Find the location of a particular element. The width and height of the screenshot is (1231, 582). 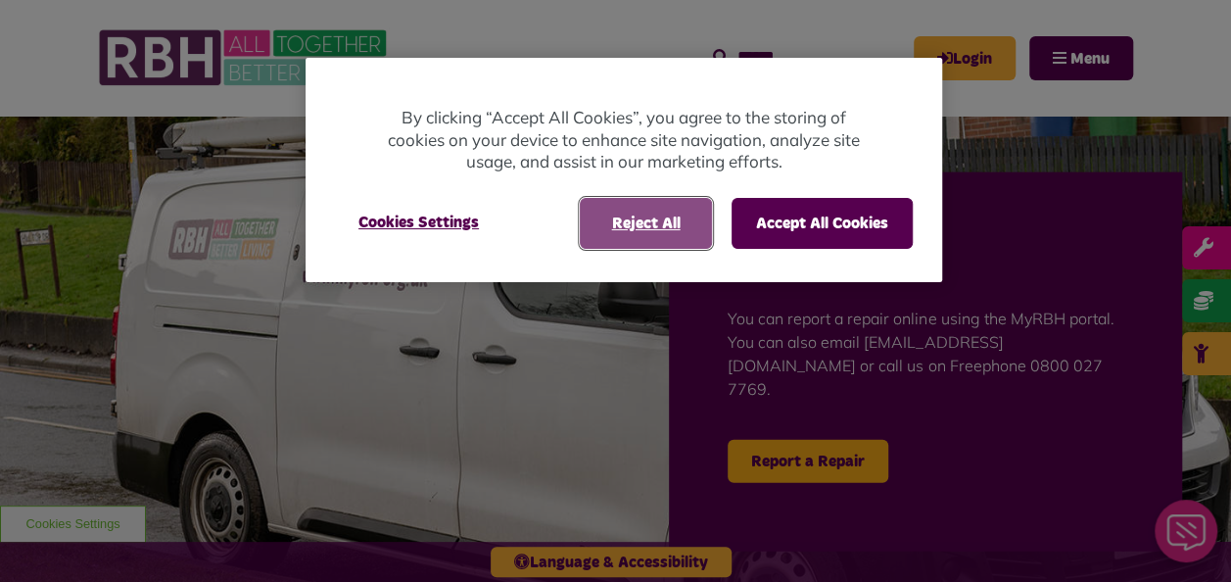

button: Cookies Settings is located at coordinates (418, 222).